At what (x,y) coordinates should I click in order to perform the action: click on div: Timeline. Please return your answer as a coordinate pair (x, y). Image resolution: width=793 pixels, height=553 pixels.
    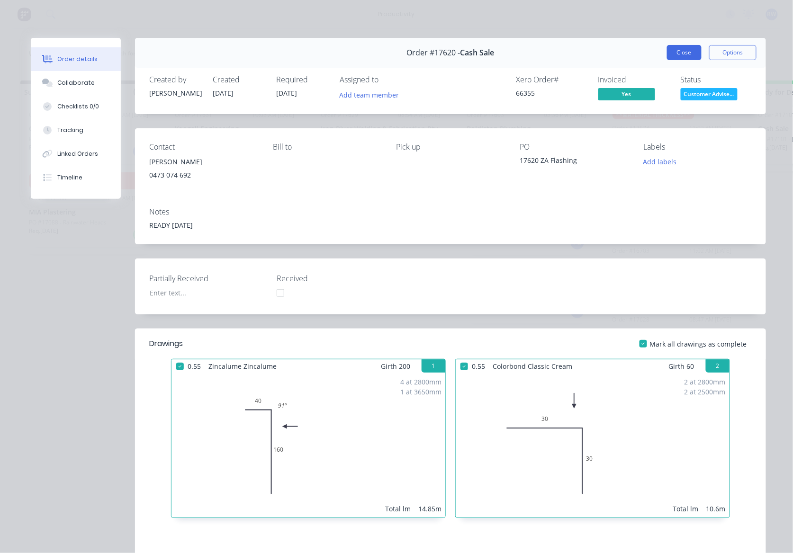
    Looking at the image, I should click on (70, 178).